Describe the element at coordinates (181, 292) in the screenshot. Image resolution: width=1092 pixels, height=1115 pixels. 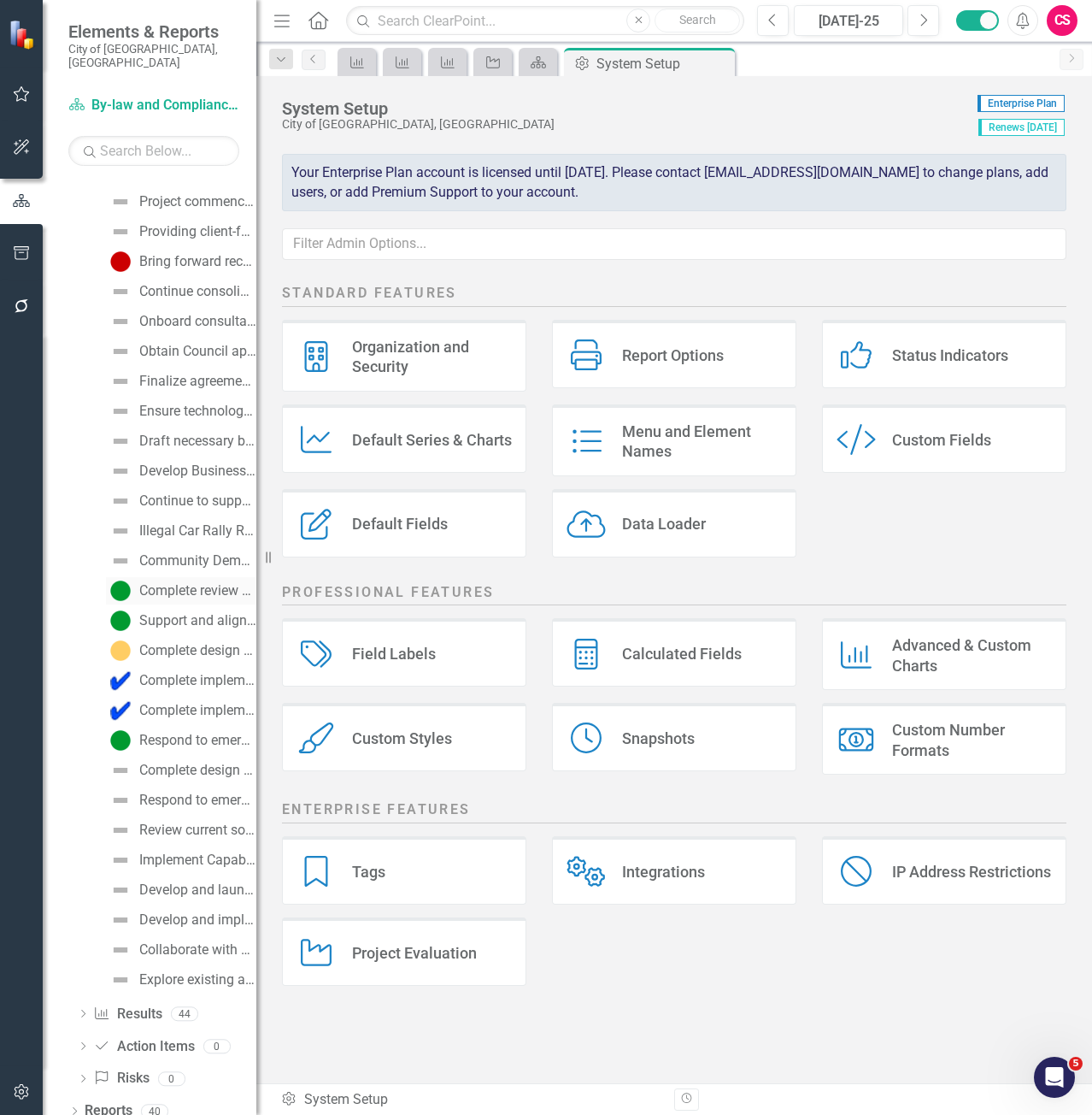
I see `a: Continue consolidation of all regulatory by-laws for remainder of 2023-Q1 2024` at that location.